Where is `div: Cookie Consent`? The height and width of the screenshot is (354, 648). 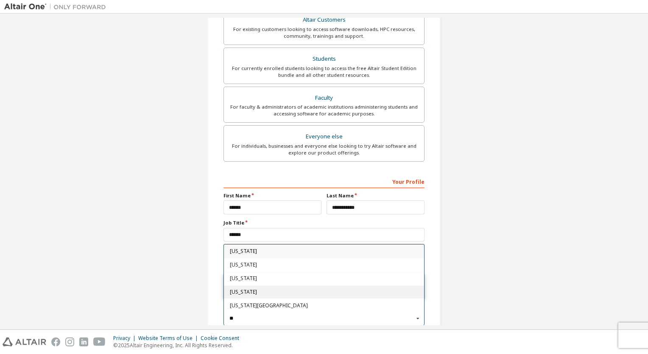
div: Cookie Consent is located at coordinates (222, 338).